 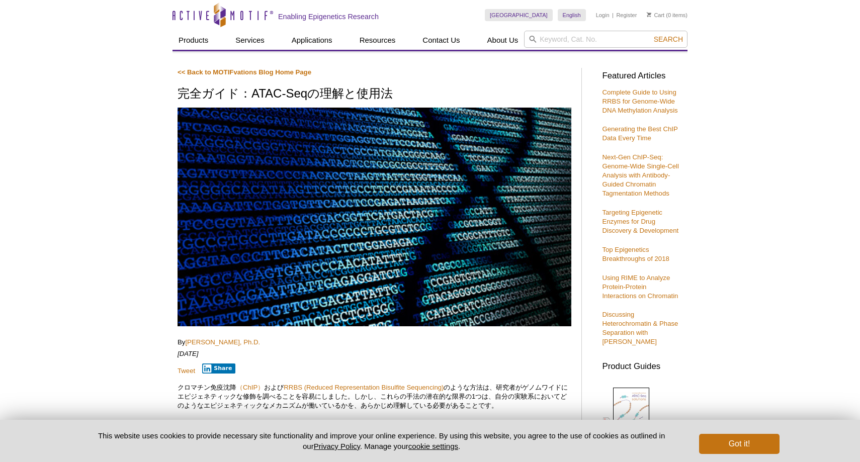 What do you see at coordinates (640, 221) in the screenshot?
I see `a: Targeting Epigenetic Enzymes for Drug Discovery & Development` at bounding box center [640, 221].